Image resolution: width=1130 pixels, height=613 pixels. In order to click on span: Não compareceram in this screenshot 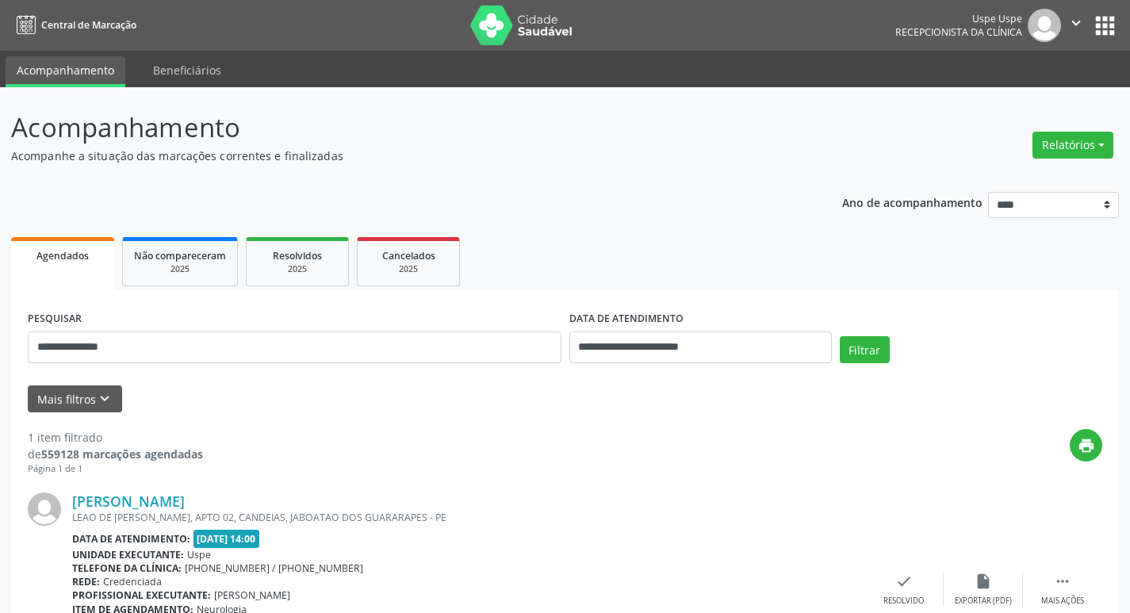, I will do `click(180, 255)`.